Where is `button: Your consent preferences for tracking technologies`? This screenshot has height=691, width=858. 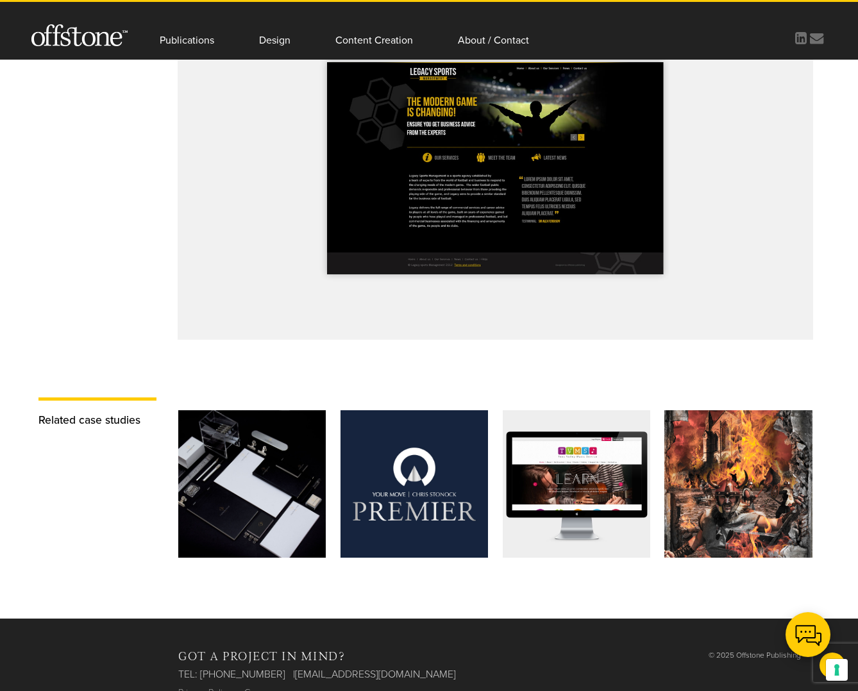
button: Your consent preferences for tracking technologies is located at coordinates (837, 670).